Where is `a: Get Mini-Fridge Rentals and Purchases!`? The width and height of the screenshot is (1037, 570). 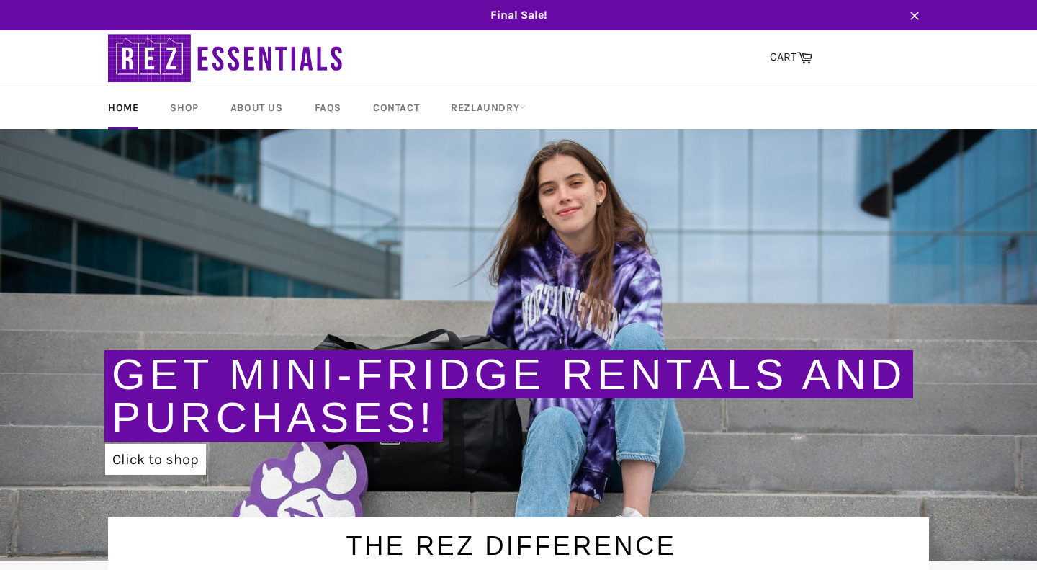
a: Get Mini-Fridge Rentals and Purchases! is located at coordinates (509, 395).